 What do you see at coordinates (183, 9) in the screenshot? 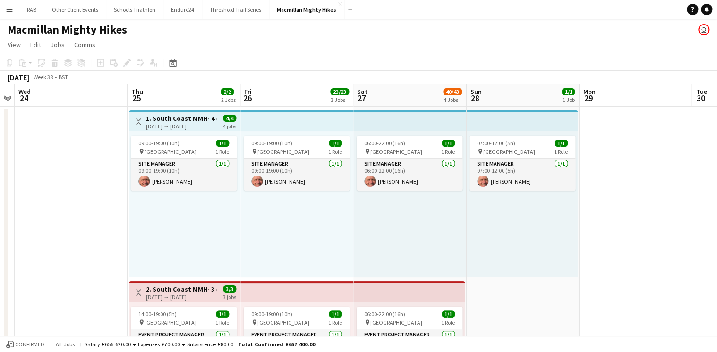
I see `button: Endure24` at bounding box center [183, 9].